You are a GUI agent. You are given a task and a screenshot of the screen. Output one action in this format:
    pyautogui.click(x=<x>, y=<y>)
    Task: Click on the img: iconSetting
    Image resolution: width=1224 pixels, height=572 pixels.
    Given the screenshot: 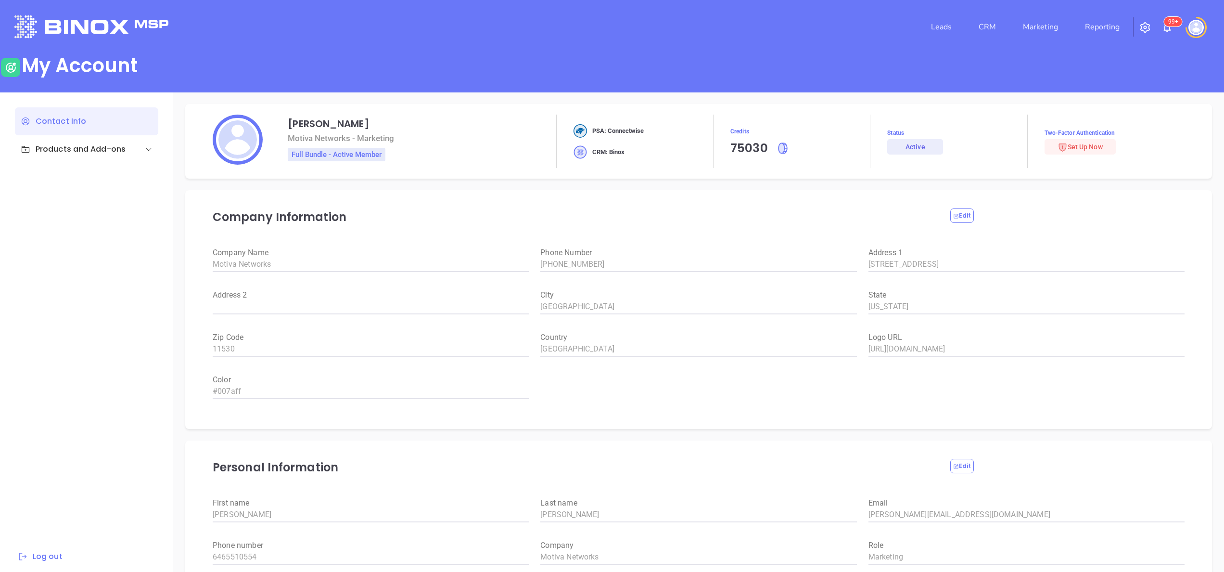 What is the action you would take?
    pyautogui.click(x=1145, y=27)
    